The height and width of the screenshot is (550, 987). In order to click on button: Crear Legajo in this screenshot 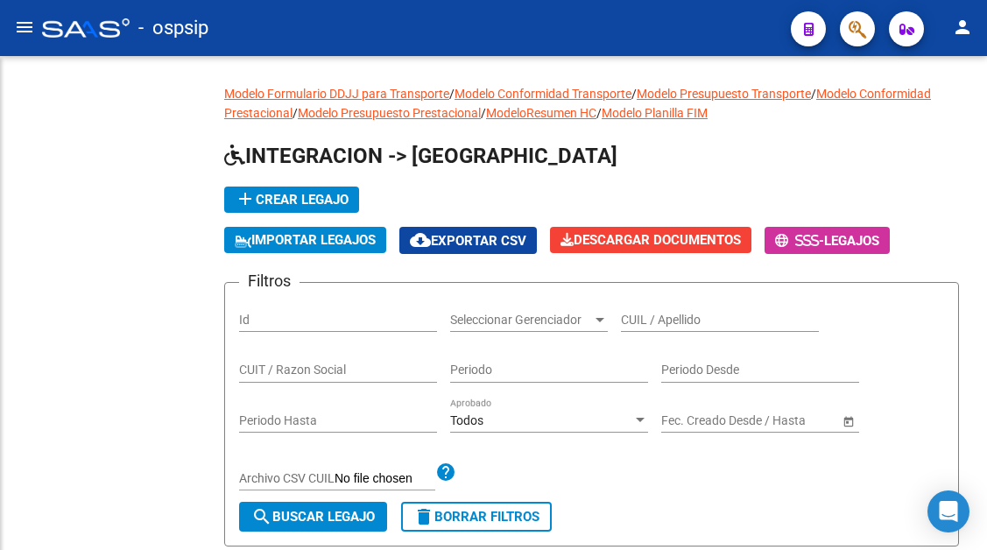, I will do `click(292, 200)`.